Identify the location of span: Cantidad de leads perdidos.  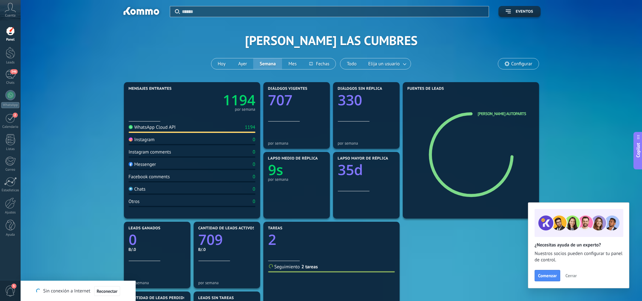
(159, 298).